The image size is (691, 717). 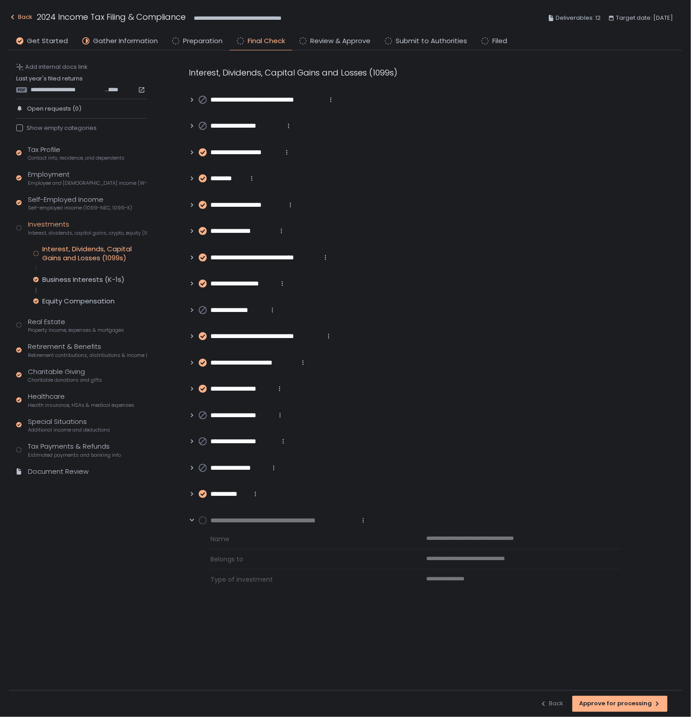 What do you see at coordinates (111, 17) in the screenshot?
I see `h1: 2024 Income Tax Filing & Compliance` at bounding box center [111, 17].